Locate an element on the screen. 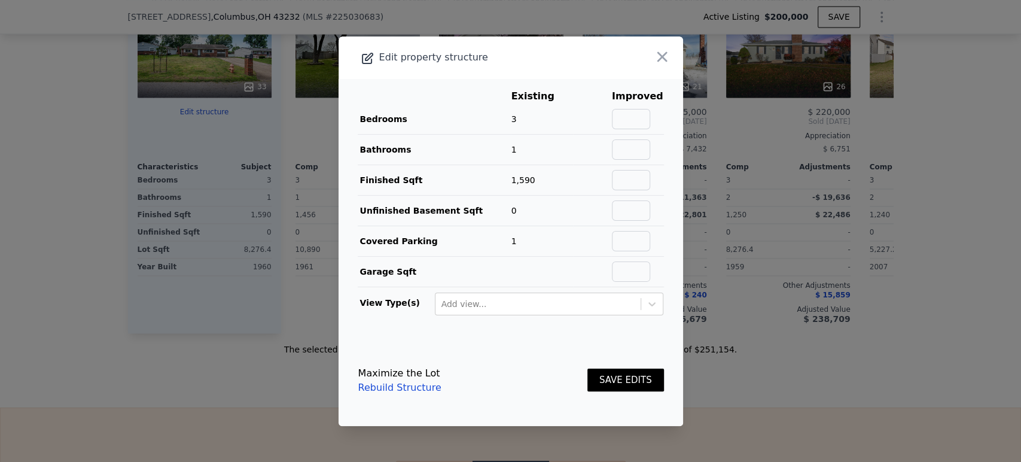 Image resolution: width=1021 pixels, height=462 pixels. div: Maximize the Lot is located at coordinates (400, 373).